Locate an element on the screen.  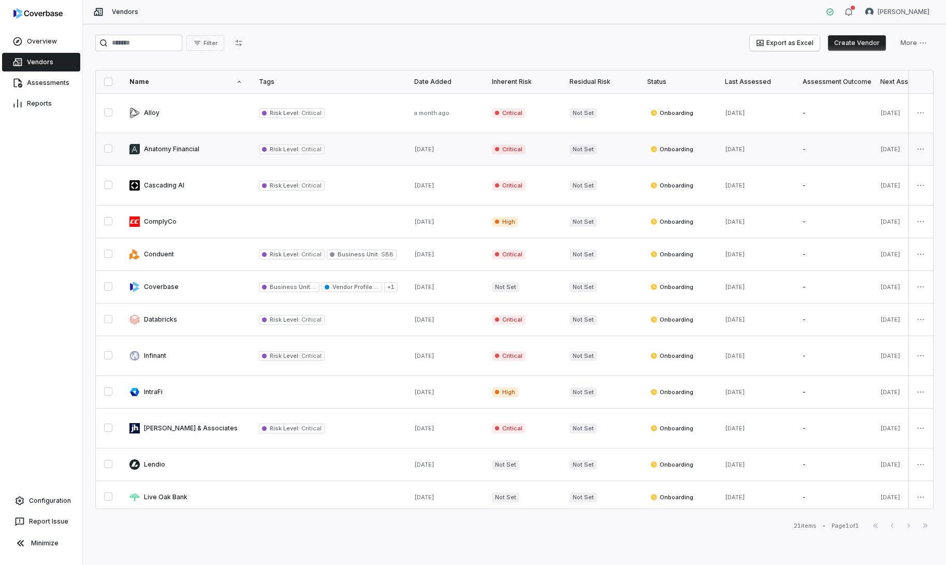
div: 21 items is located at coordinates (805, 526).